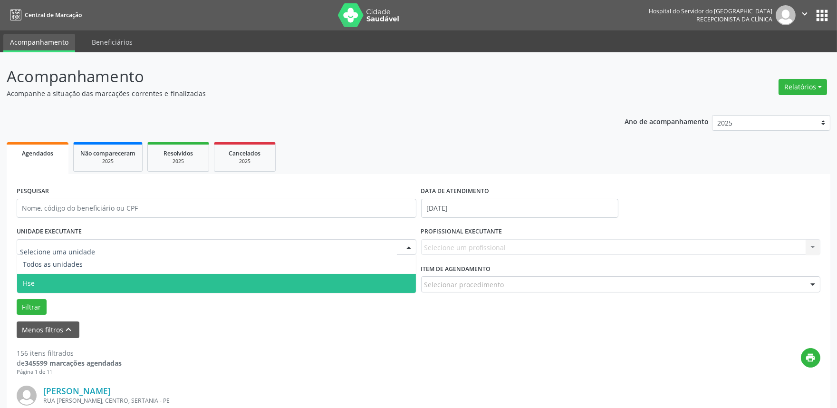  What do you see at coordinates (811, 358) in the screenshot?
I see `button: print` at bounding box center [811, 358].